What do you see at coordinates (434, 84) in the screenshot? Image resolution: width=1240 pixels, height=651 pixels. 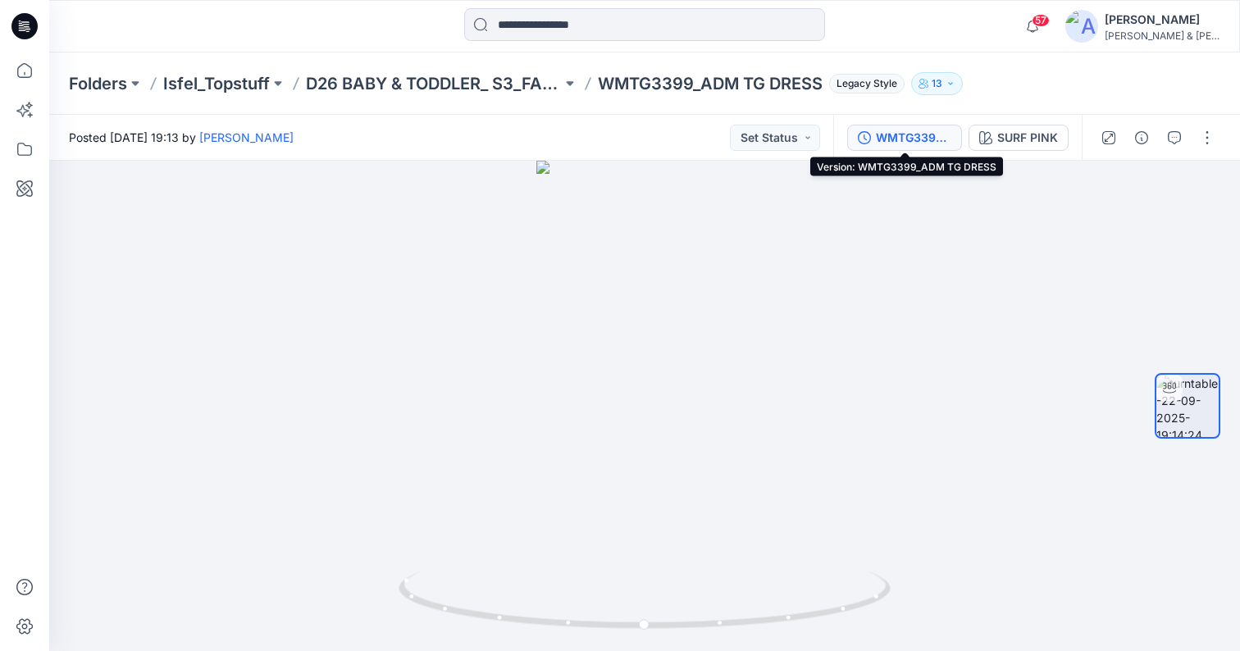 I see `a: D26 BABY & TODDLER_ S3_FALL 26` at bounding box center [434, 84].